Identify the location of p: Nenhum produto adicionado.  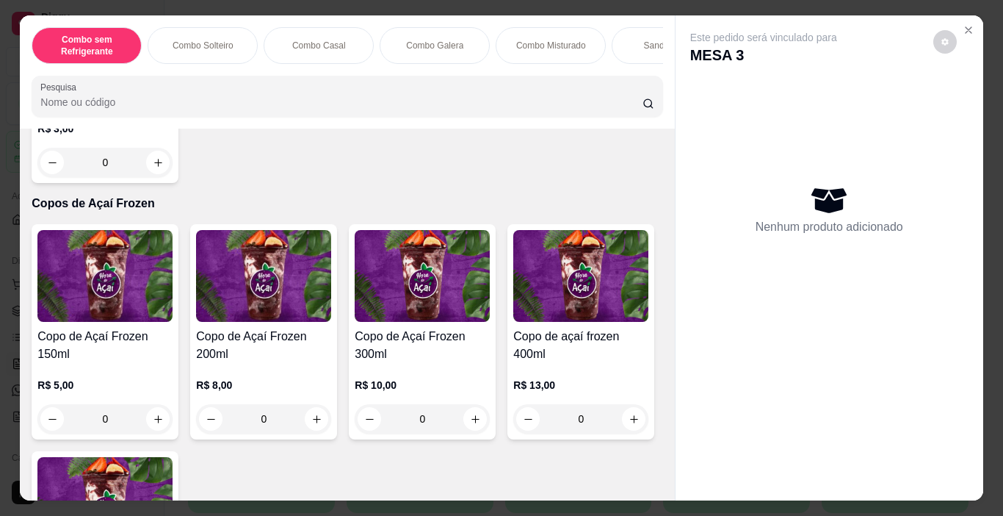
(829, 227).